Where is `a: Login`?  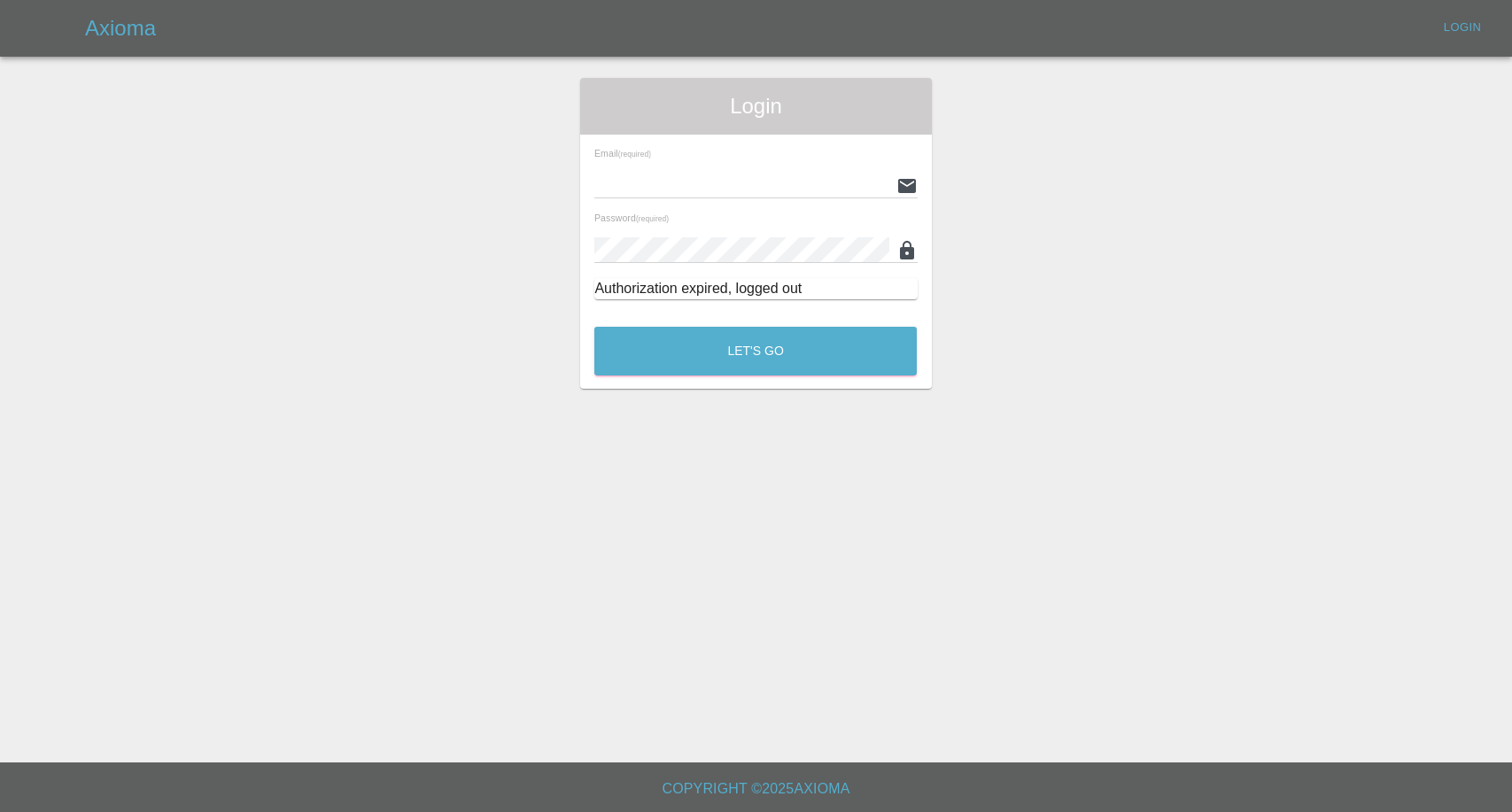
a: Login is located at coordinates (1462, 27).